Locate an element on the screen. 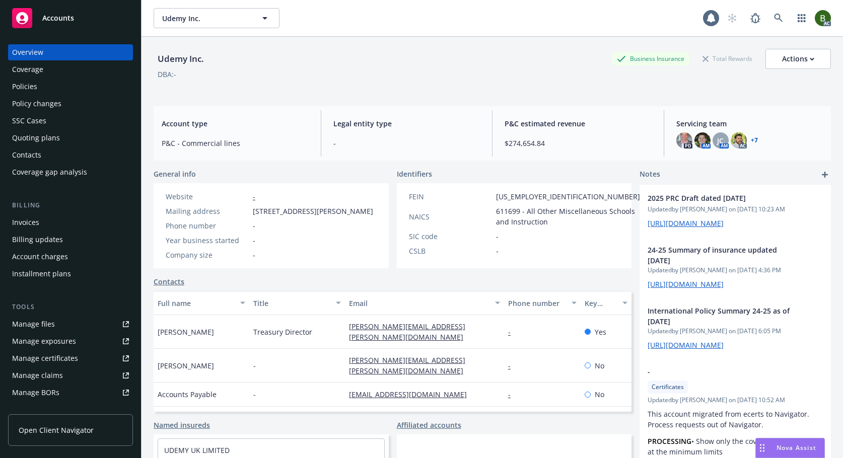 This screenshot has width=843, height=458. a: Policy changes is located at coordinates (70, 104).